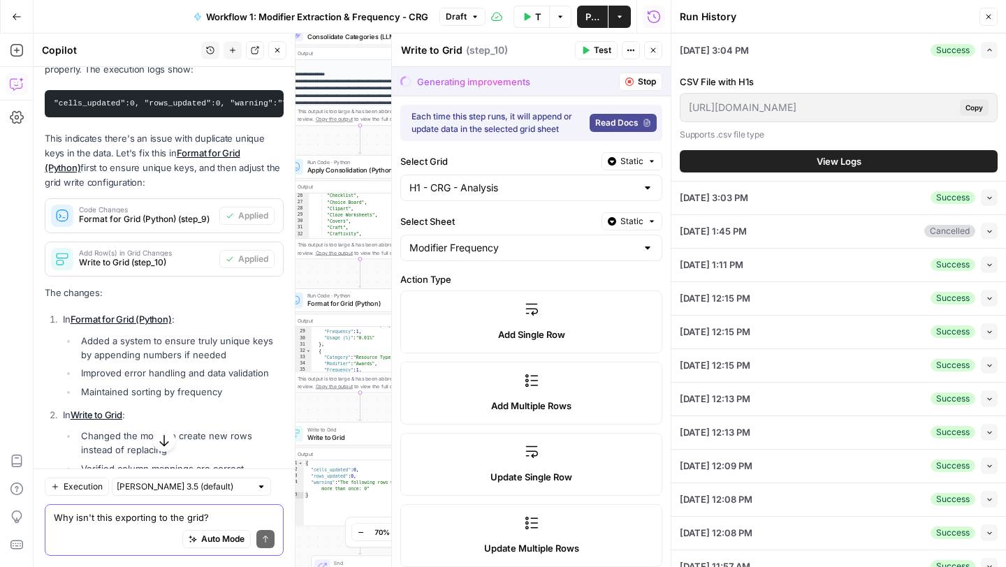  What do you see at coordinates (358, 37) in the screenshot?
I see `span: Consolidate Categories (LLM)` at bounding box center [358, 37].